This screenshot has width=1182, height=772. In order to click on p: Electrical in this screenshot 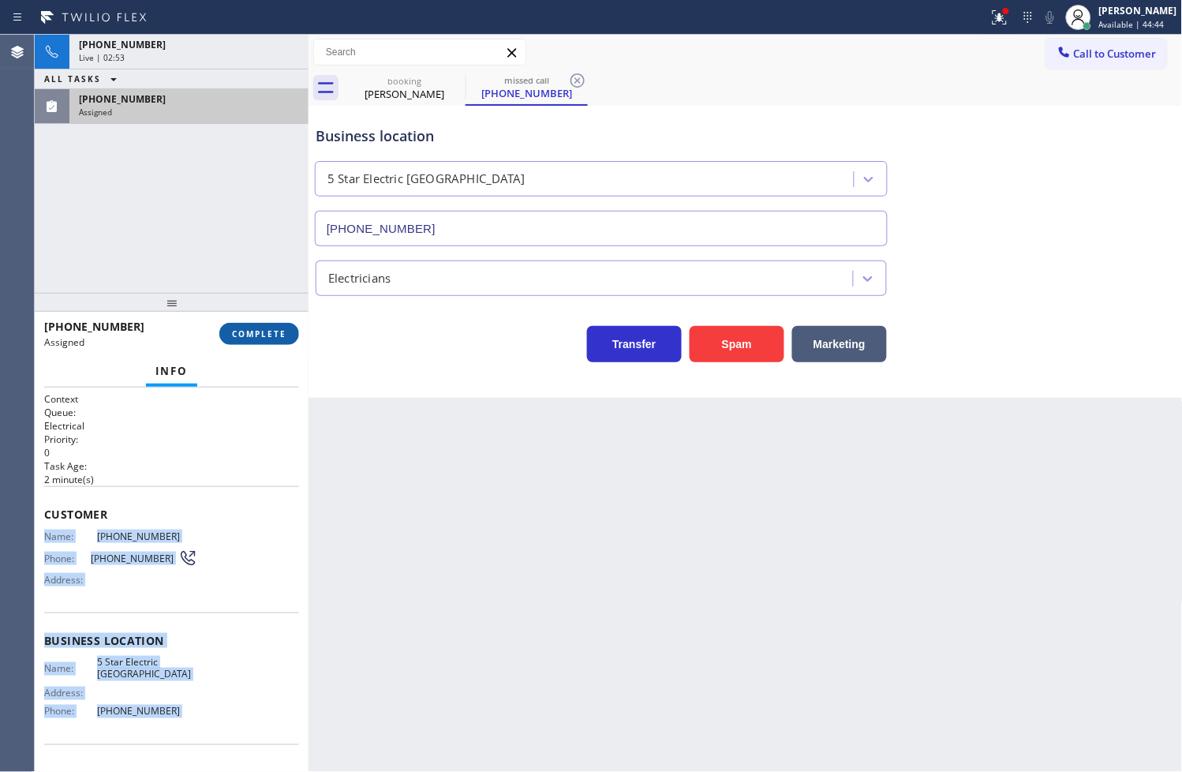, I will do `click(171, 425)`.